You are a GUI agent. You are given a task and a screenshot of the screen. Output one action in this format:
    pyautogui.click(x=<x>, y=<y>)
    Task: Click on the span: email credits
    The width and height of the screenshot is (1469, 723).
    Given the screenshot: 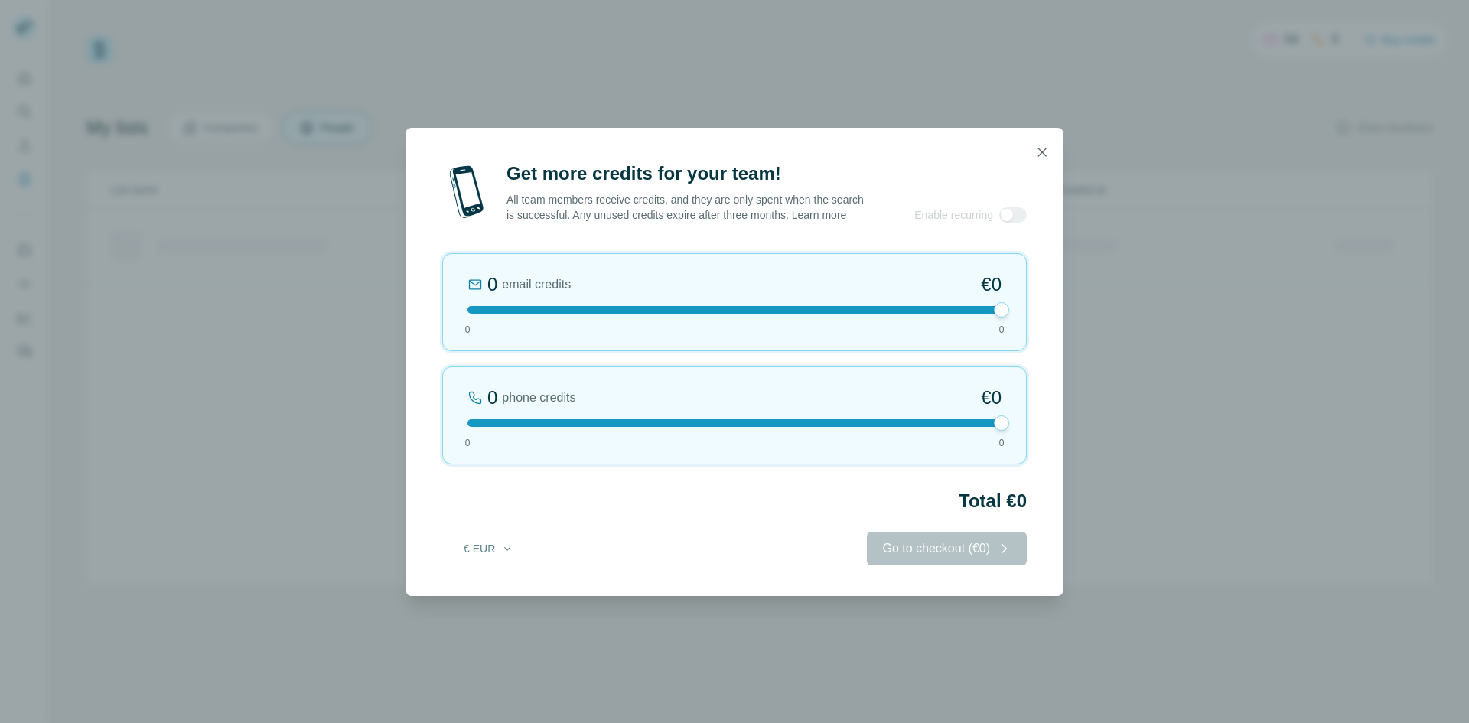 What is the action you would take?
    pyautogui.click(x=536, y=285)
    